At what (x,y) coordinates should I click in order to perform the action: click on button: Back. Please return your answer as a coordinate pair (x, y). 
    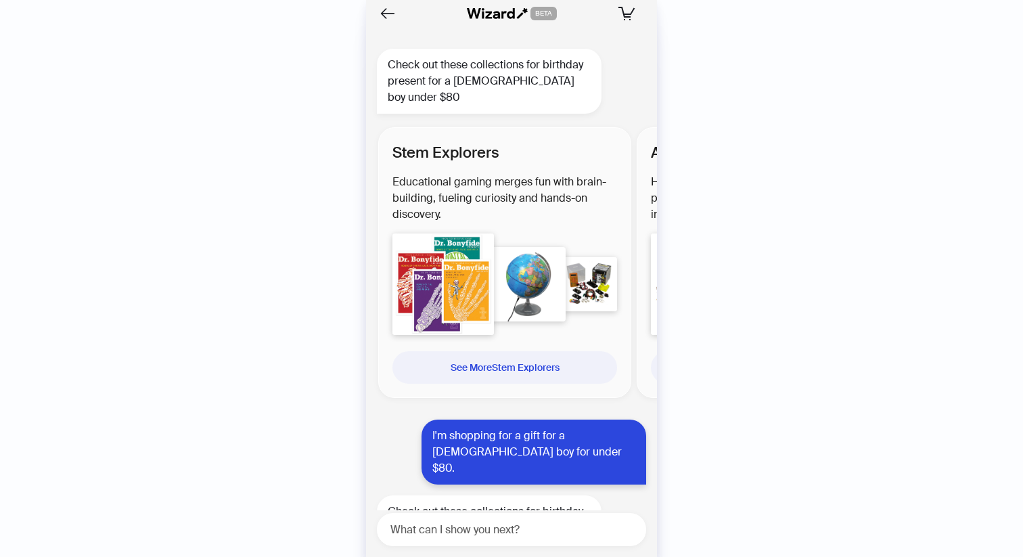
    Looking at the image, I should click on (388, 14).